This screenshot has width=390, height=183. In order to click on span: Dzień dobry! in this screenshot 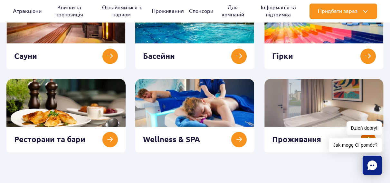, I will do `click(364, 128)`.